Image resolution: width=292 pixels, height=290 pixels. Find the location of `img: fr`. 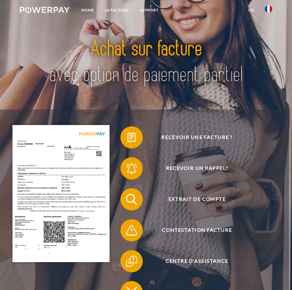

img: fr is located at coordinates (269, 9).